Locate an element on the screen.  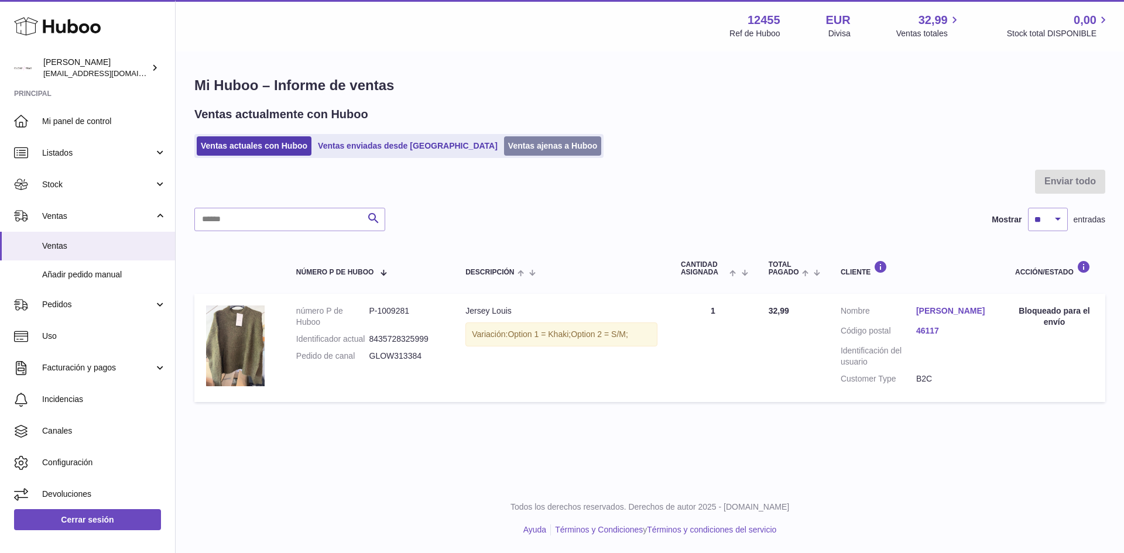
dt: Nombre is located at coordinates (878, 313).